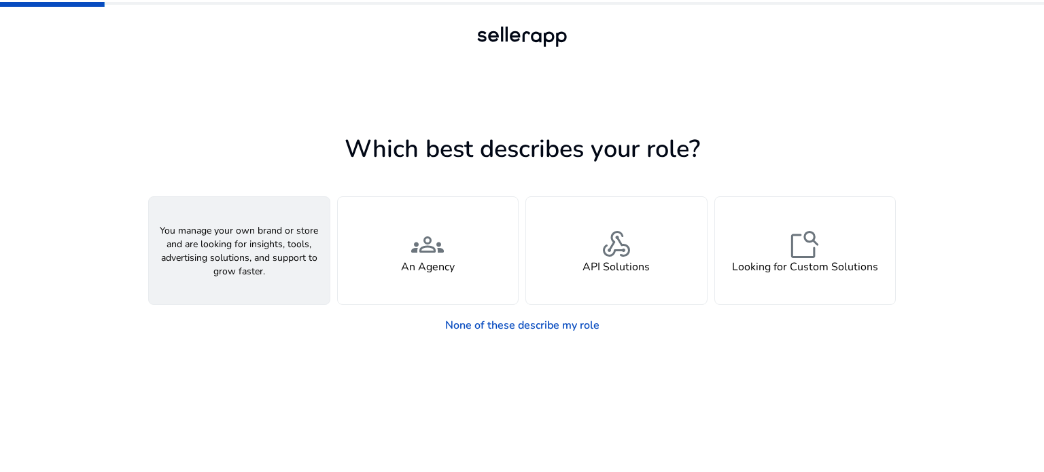 This screenshot has width=1044, height=472. I want to click on a: None of these describe my role, so click(522, 325).